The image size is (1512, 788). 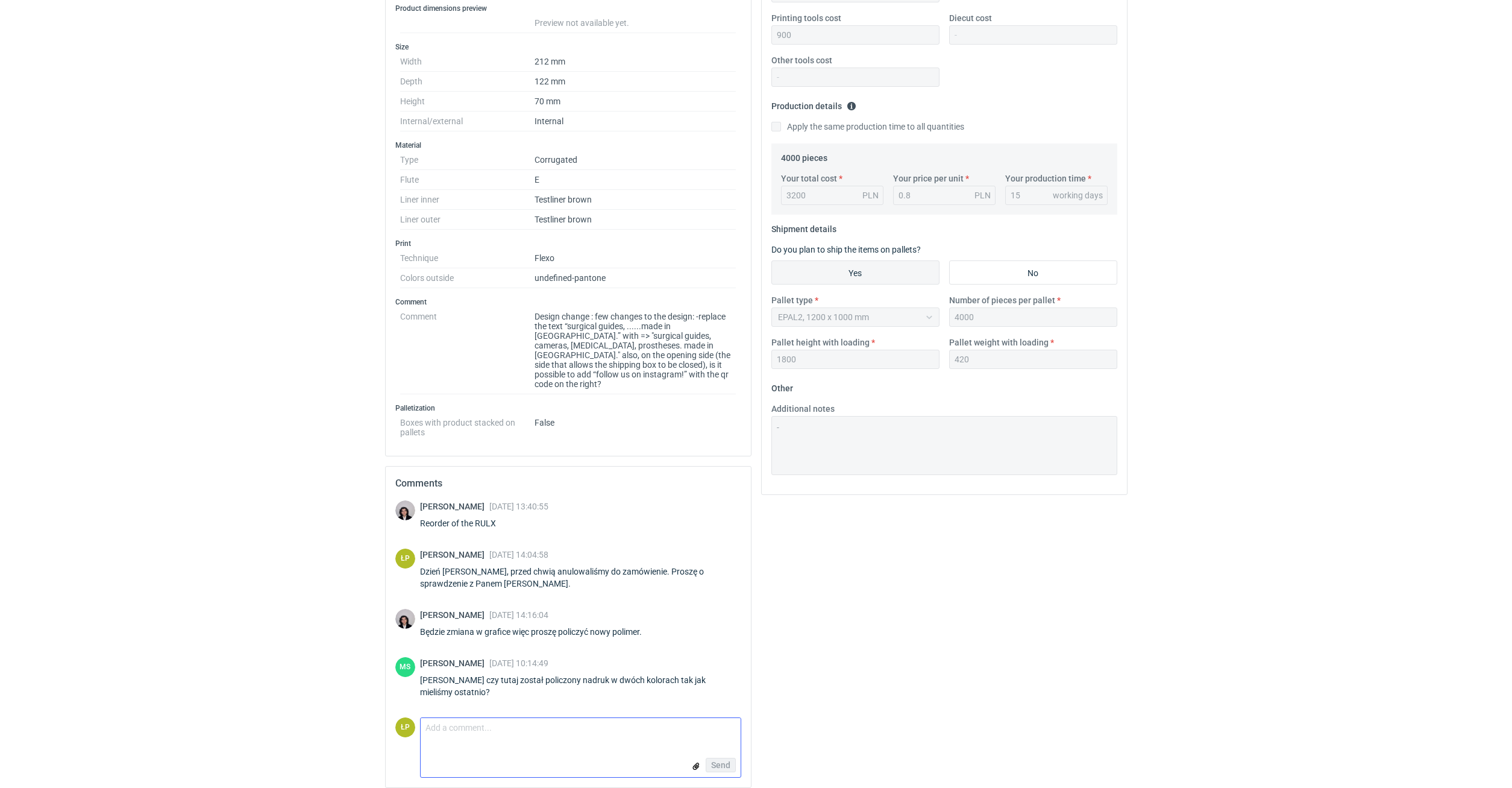 What do you see at coordinates (998, 342) in the screenshot?
I see `label: Pallet weight with loading` at bounding box center [998, 342].